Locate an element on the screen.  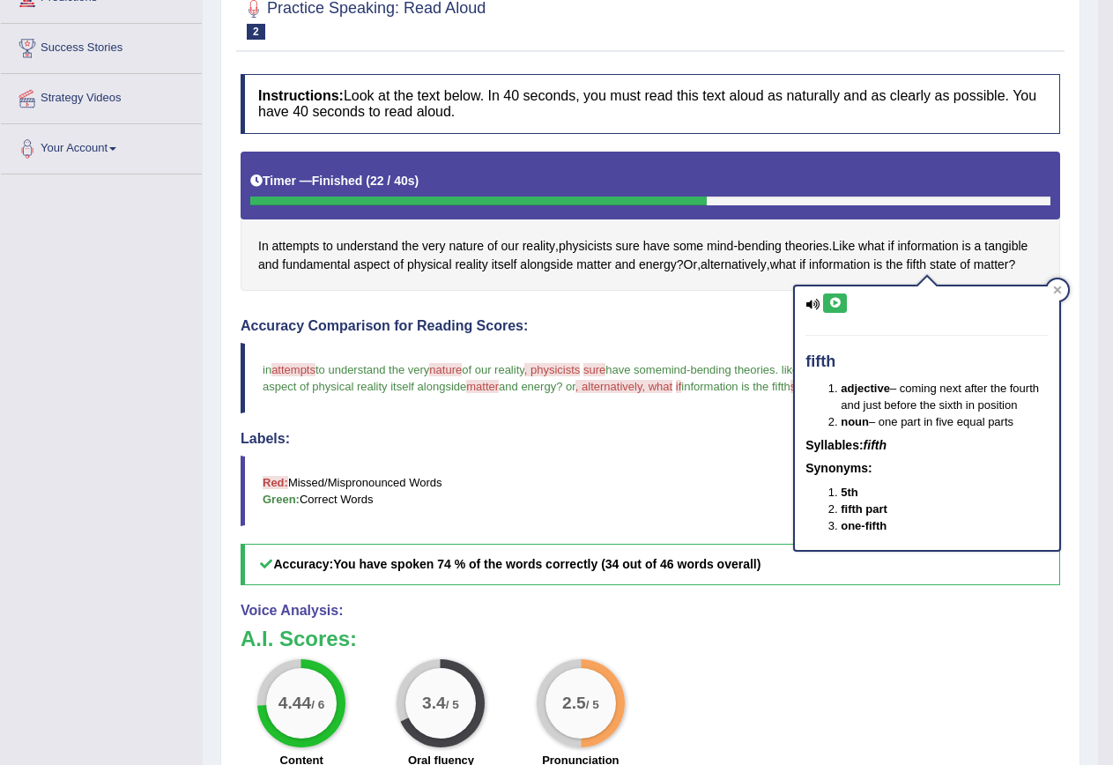
b: adjective is located at coordinates (865, 388).